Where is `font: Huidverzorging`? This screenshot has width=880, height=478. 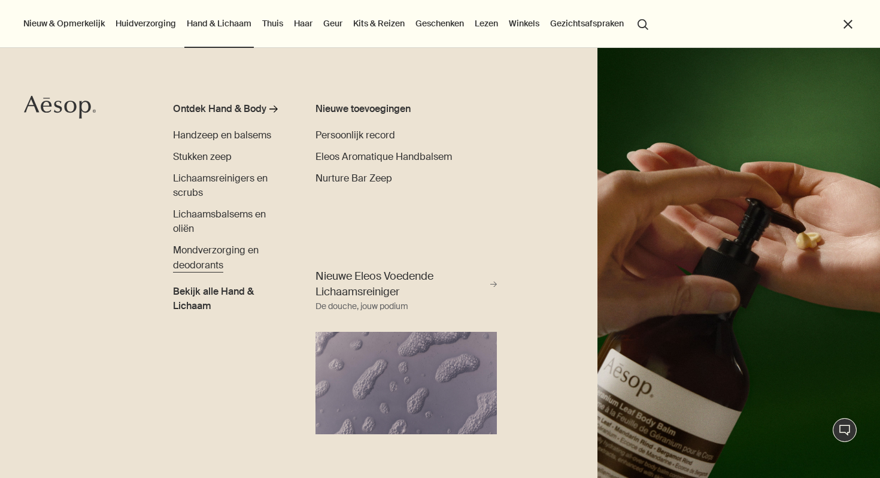
font: Huidverzorging is located at coordinates (145, 23).